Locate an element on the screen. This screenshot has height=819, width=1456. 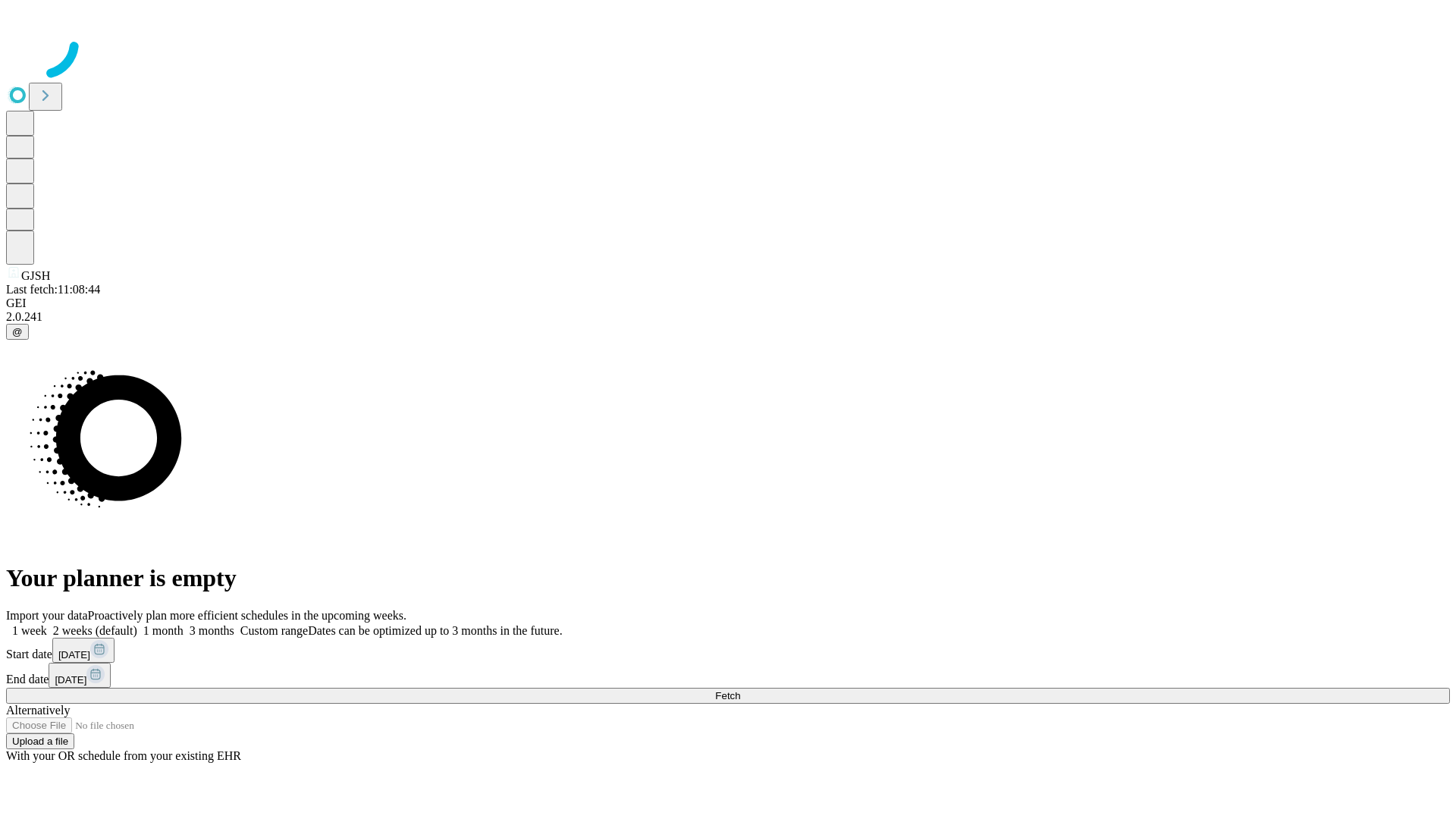
span: Custom range is located at coordinates (274, 630).